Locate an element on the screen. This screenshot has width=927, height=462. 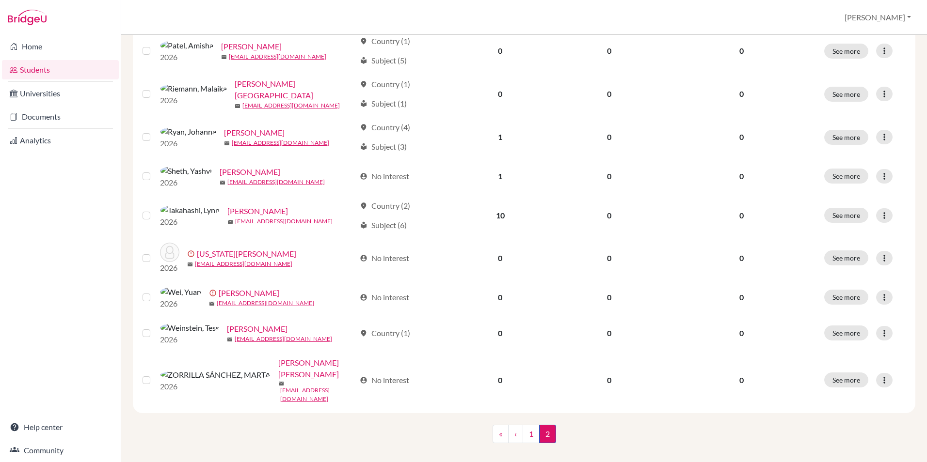
img: Riemann, Malaika is located at coordinates (193, 89).